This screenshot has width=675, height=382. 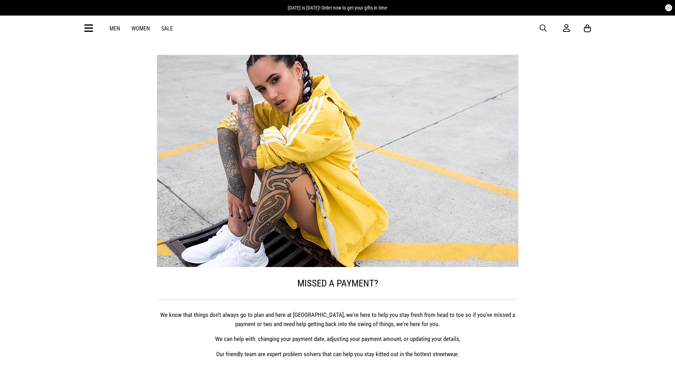 I want to click on a: Sale, so click(x=167, y=28).